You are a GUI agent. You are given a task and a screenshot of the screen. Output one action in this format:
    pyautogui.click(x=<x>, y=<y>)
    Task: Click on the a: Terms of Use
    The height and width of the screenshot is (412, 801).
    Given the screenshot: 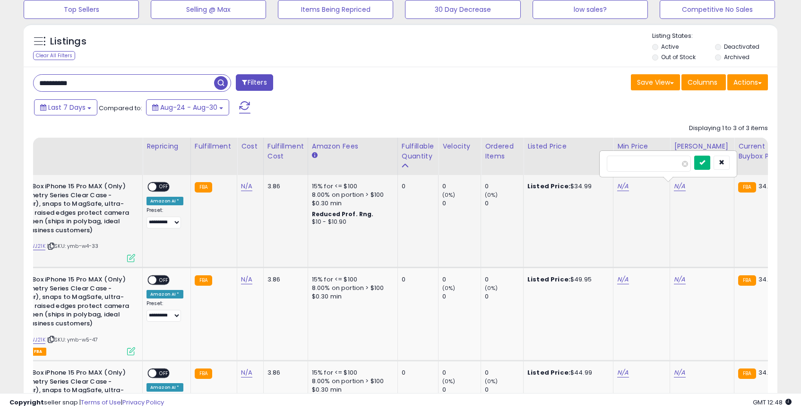 What is the action you would take?
    pyautogui.click(x=101, y=402)
    